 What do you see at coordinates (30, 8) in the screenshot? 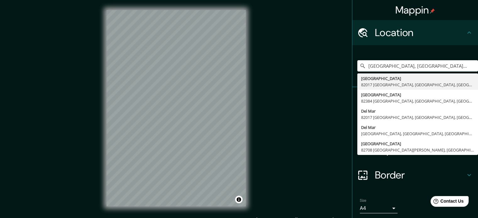
I see `span: Contact Us` at bounding box center [30, 8].